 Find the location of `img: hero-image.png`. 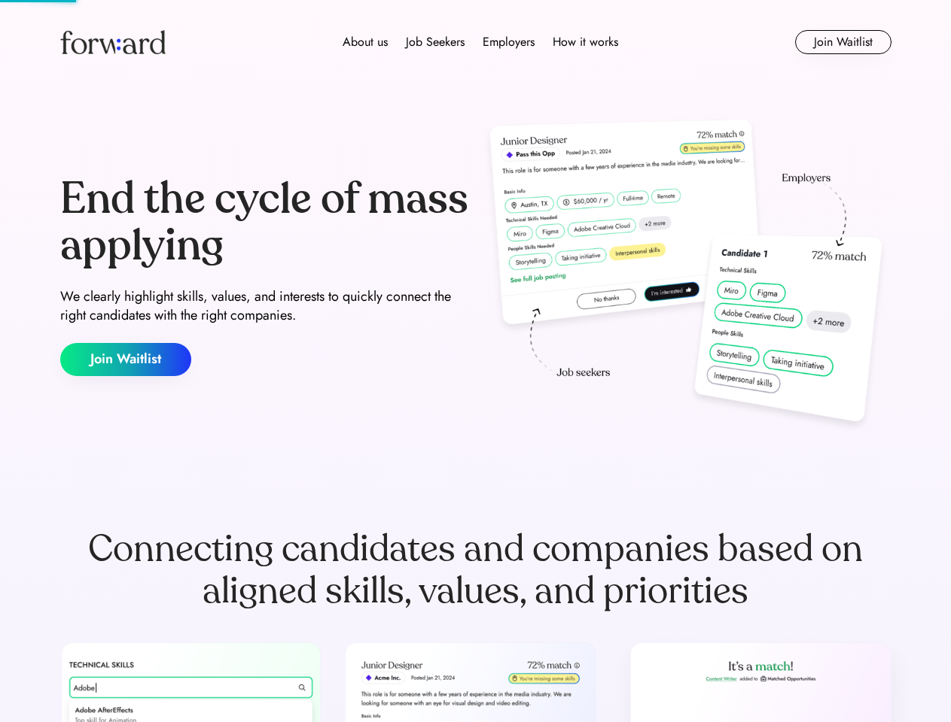

img: hero-image.png is located at coordinates (686, 276).